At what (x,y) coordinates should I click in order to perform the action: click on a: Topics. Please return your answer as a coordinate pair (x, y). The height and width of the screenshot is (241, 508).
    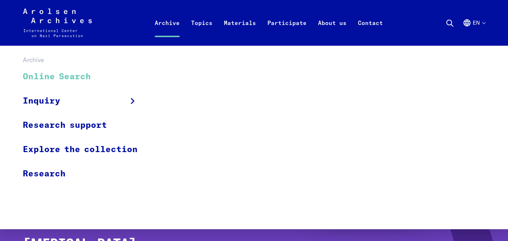
    Looking at the image, I should click on (202, 31).